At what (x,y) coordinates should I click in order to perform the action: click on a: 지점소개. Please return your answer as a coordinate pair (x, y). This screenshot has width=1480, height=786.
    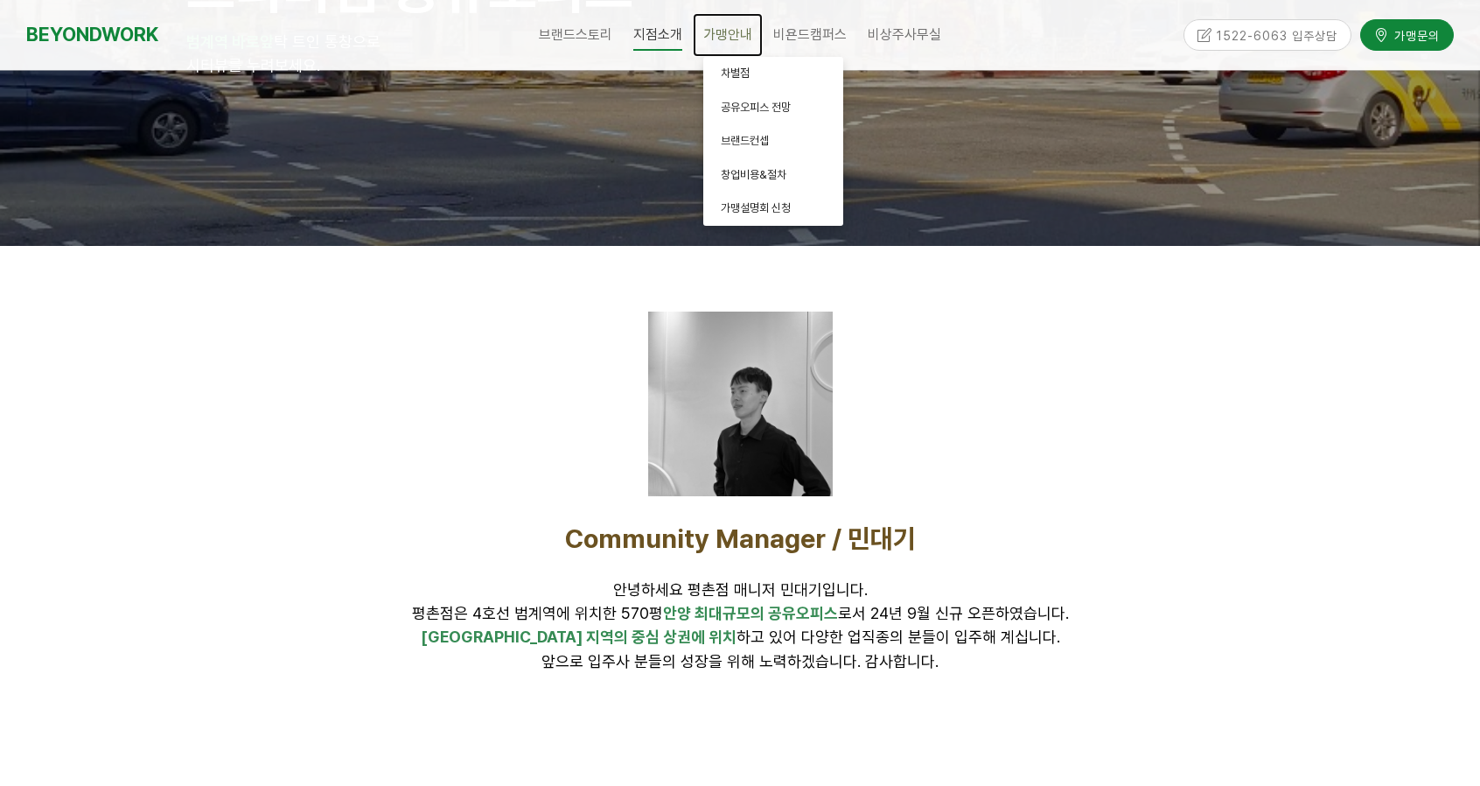
    Looking at the image, I should click on (658, 35).